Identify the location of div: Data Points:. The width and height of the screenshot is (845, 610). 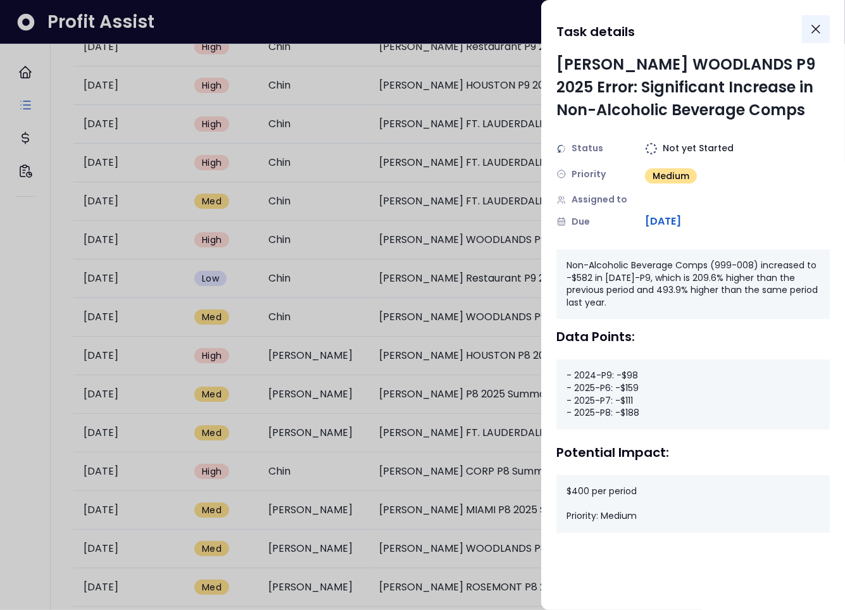
(693, 337).